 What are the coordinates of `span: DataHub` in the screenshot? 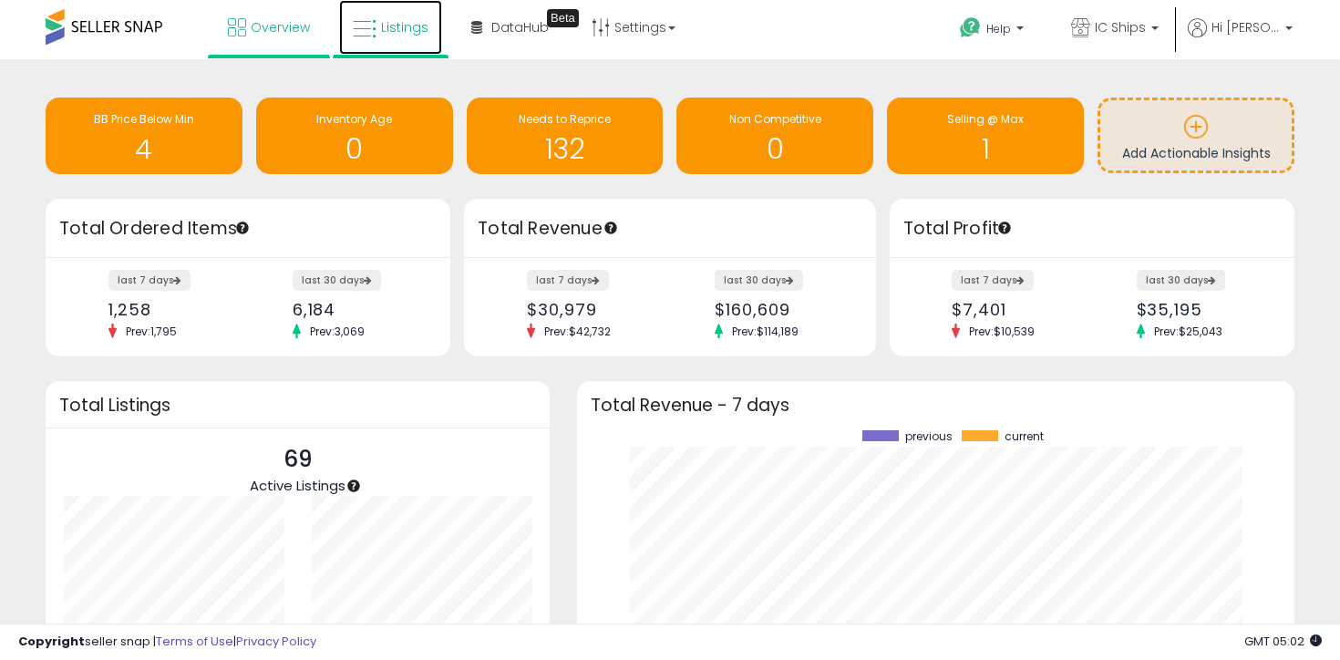 It's located at (519, 27).